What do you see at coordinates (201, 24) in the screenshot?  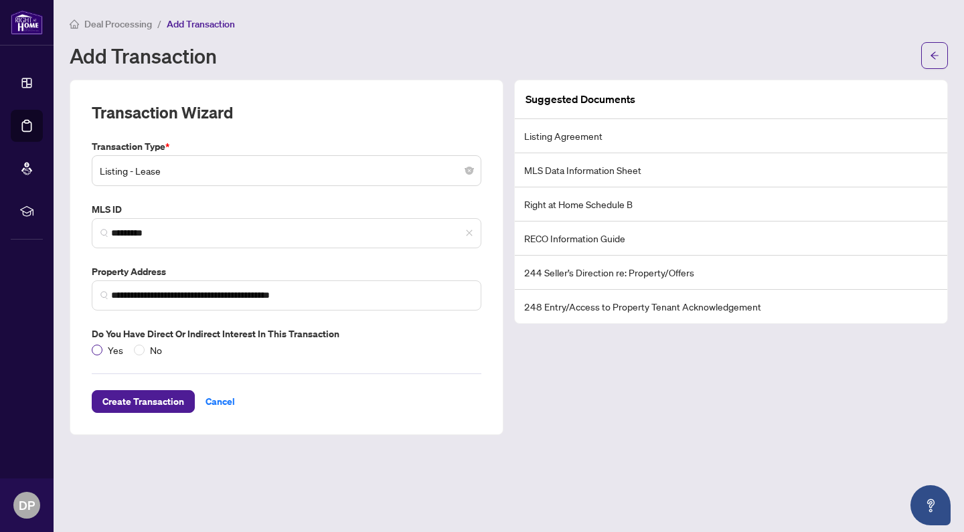 I see `span: Add Transaction` at bounding box center [201, 24].